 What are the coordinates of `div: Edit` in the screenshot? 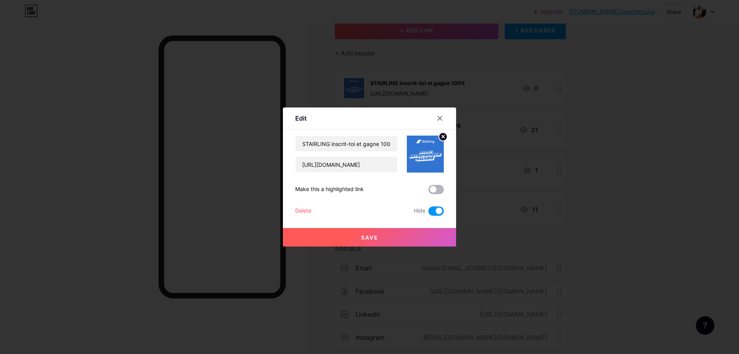 It's located at (301, 118).